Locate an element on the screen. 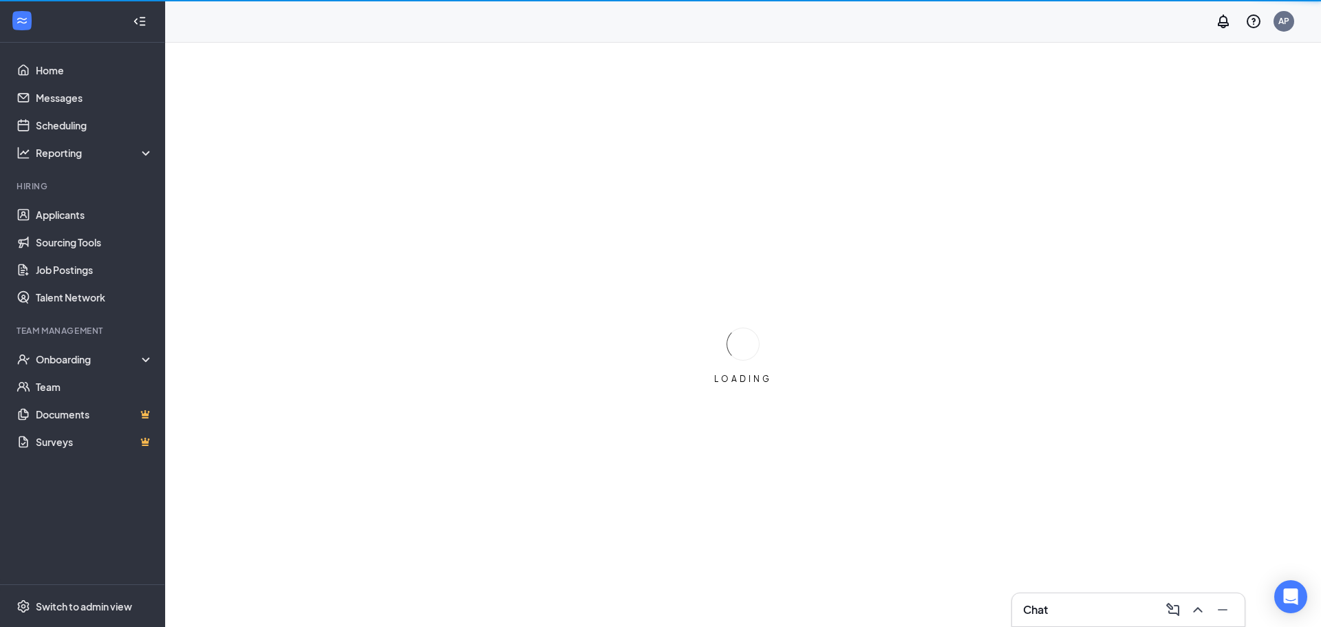 The image size is (1321, 627). svg: QuestionInfo is located at coordinates (1254, 21).